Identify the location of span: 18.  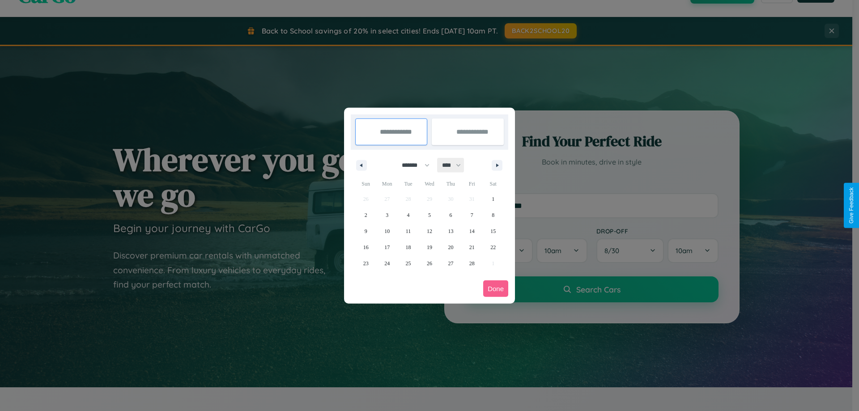
(408, 247).